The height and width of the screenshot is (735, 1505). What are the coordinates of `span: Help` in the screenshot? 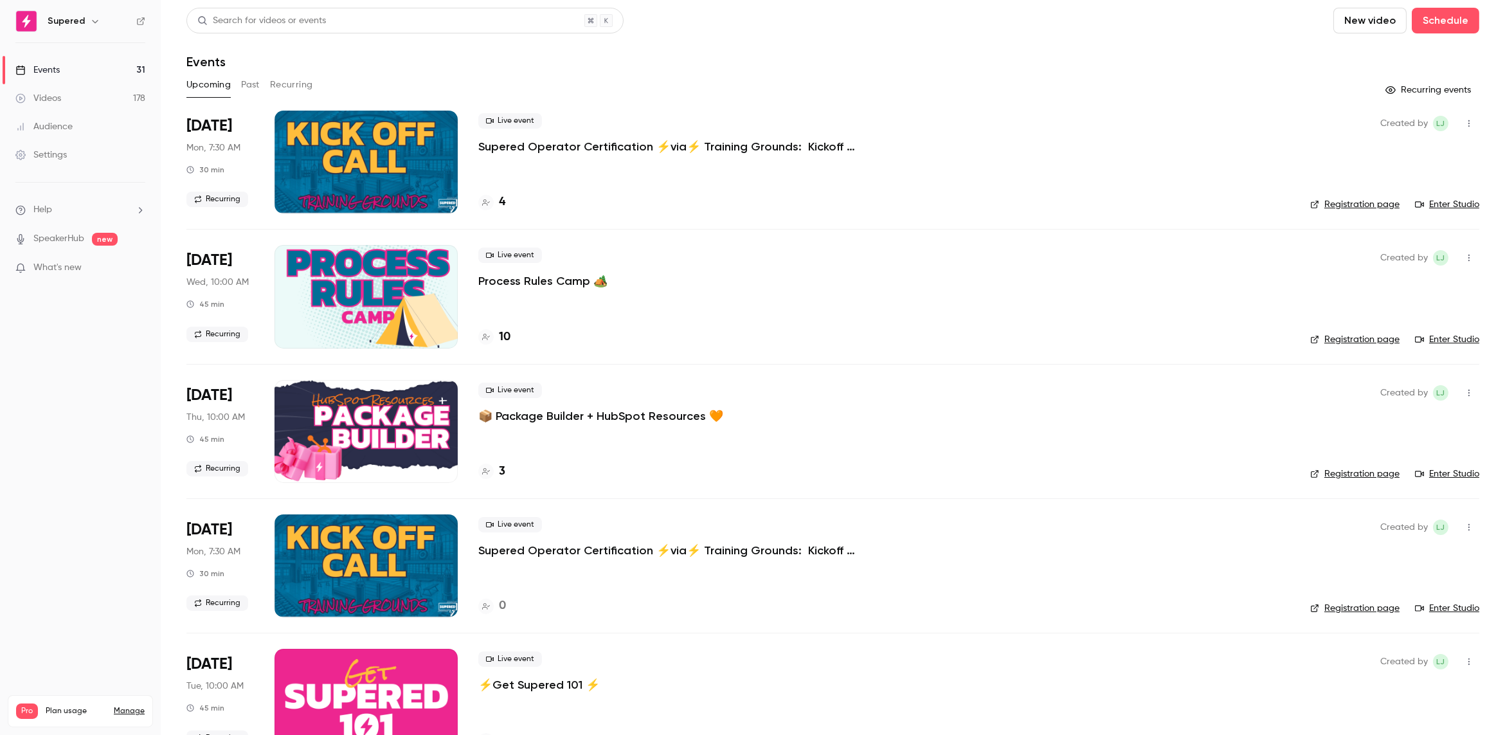 It's located at (42, 210).